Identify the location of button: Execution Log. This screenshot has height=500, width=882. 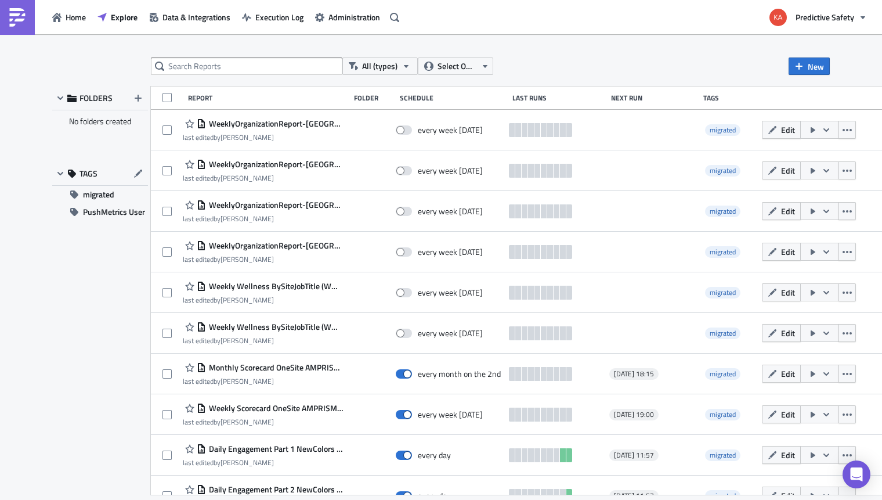
(273, 17).